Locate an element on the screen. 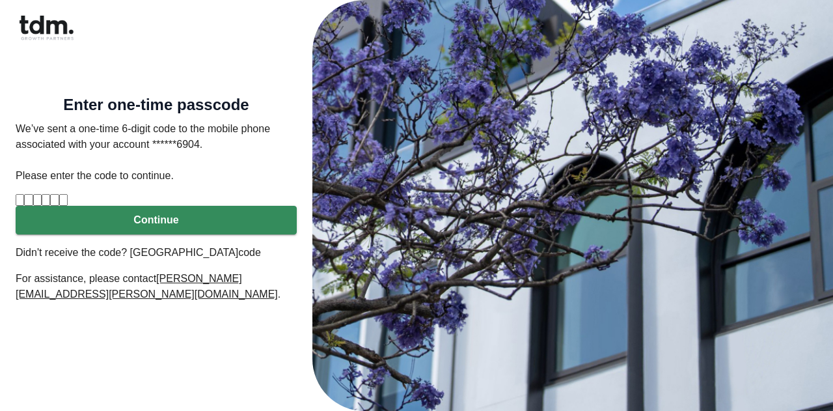  h5: Enter one-time passcode is located at coordinates (156, 105).